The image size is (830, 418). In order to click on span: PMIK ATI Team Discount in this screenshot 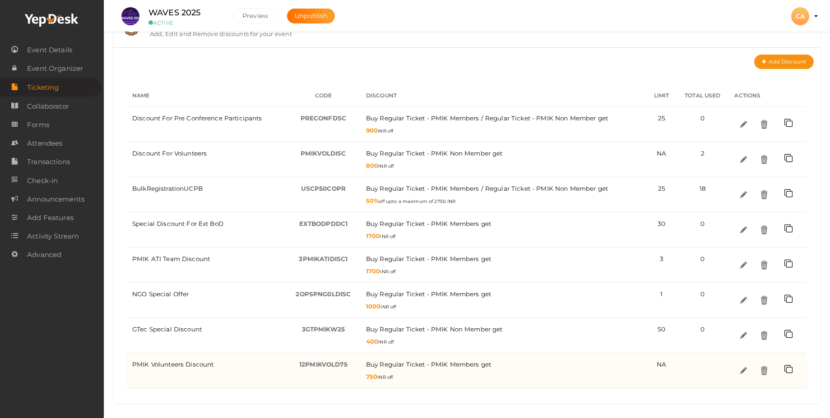, I will do `click(171, 259)`.